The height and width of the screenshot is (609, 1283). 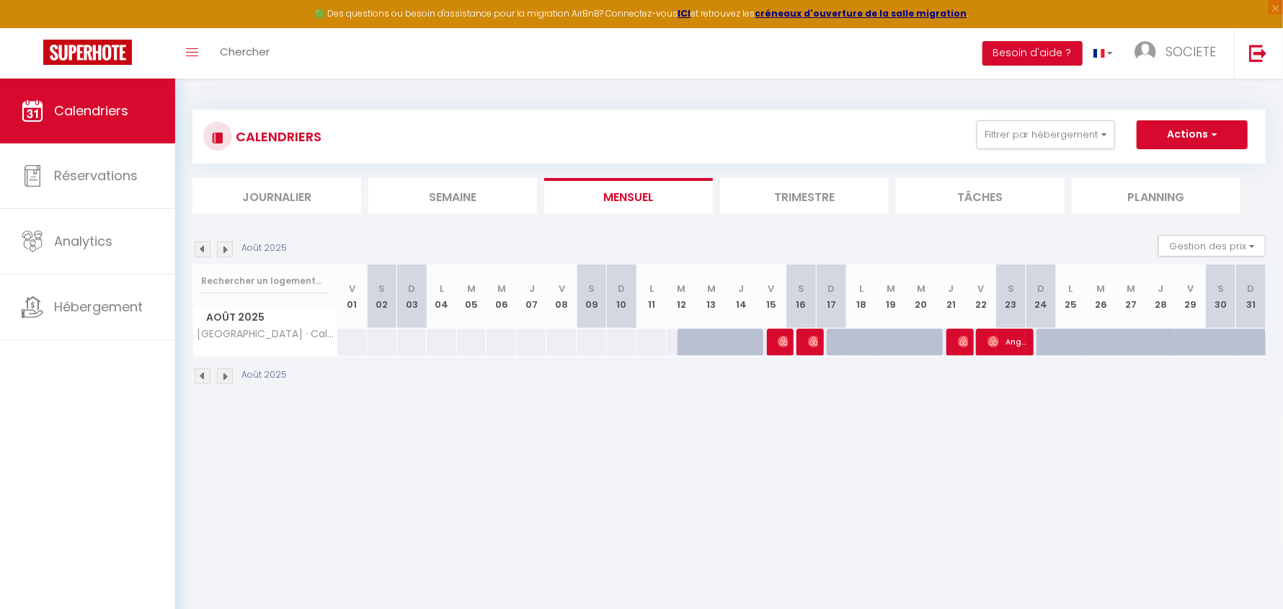 What do you see at coordinates (1221, 296) in the screenshot?
I see `th: 30` at bounding box center [1221, 296].